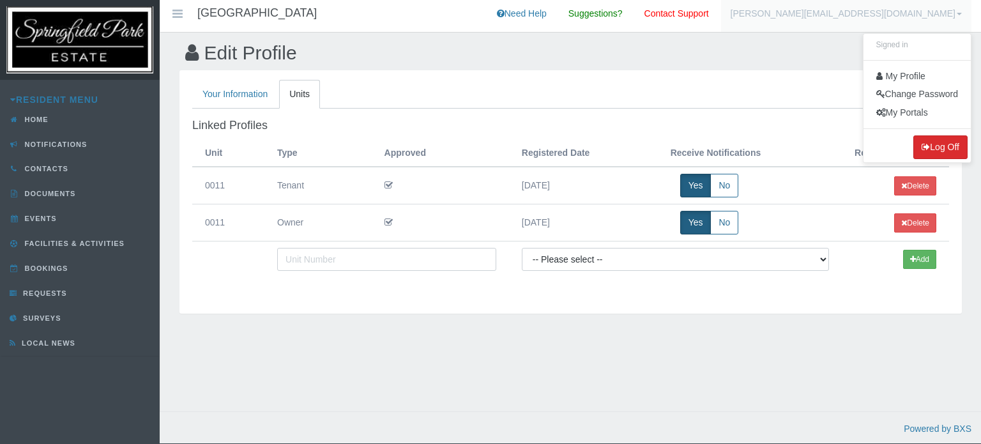 The height and width of the screenshot is (444, 981). Describe the element at coordinates (918, 112) in the screenshot. I see `a: My Portals` at that location.